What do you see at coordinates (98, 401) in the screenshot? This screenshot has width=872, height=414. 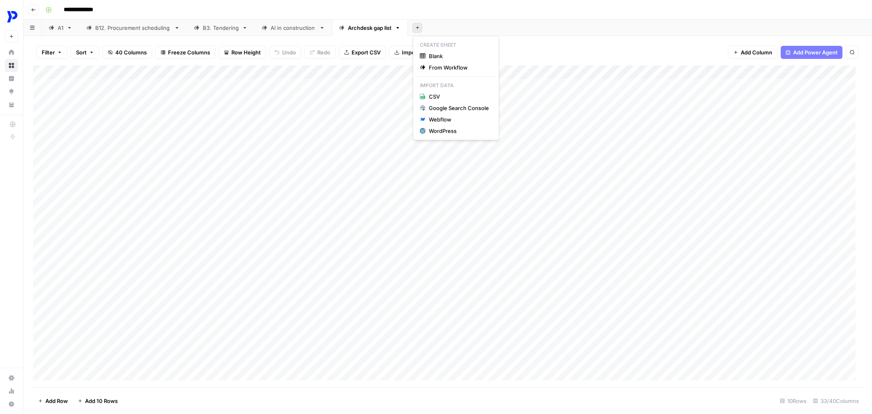 I see `button: Add 10 Rows` at bounding box center [98, 401].